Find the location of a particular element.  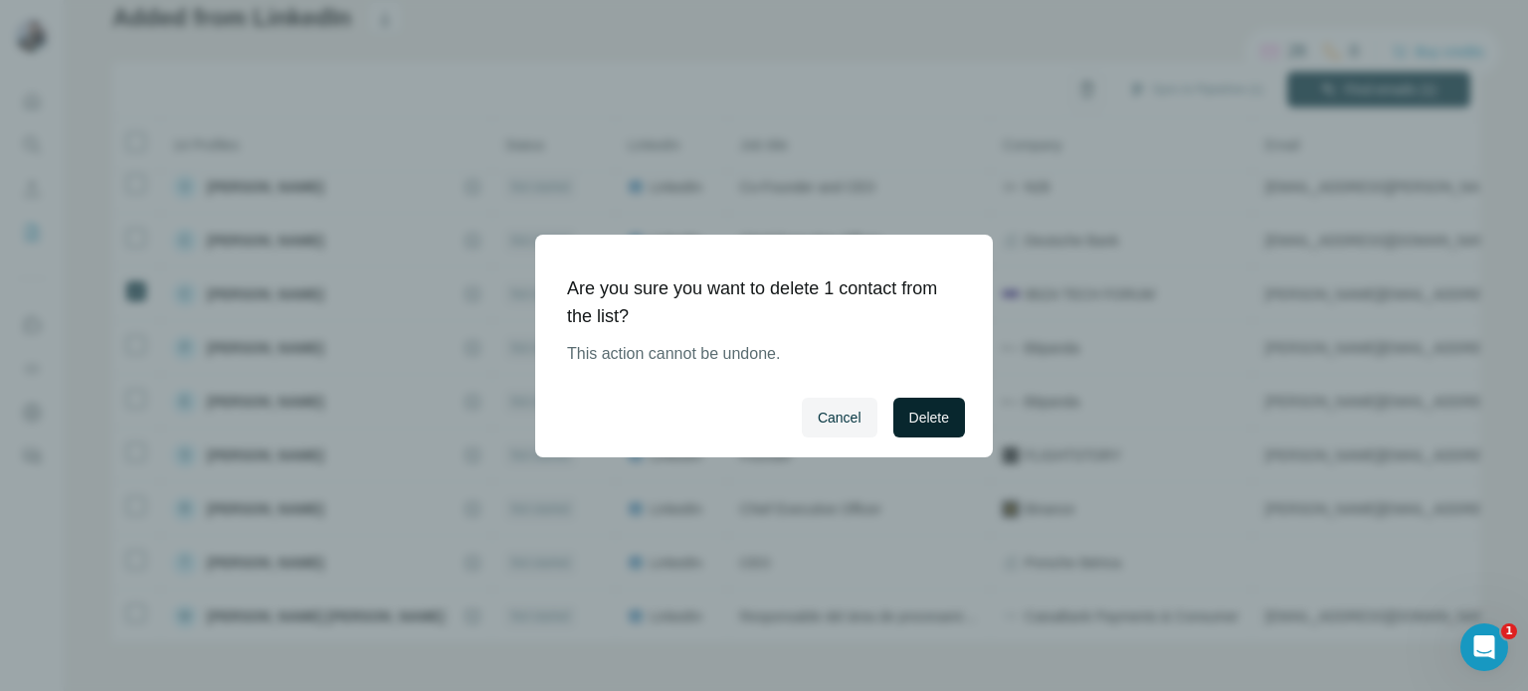

button: Cancel is located at coordinates (839, 418).